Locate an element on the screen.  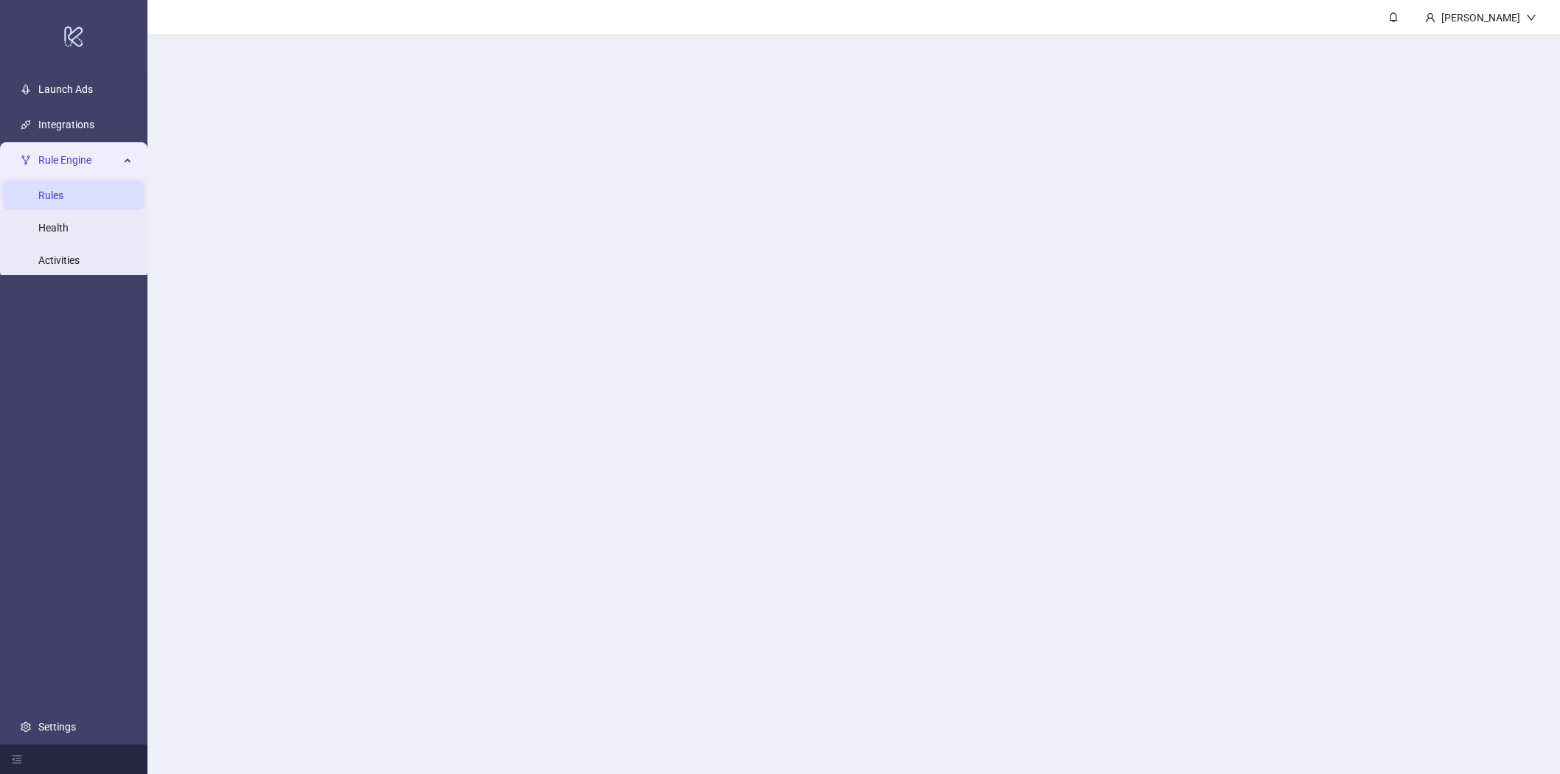
span: menu-fold is located at coordinates (17, 759).